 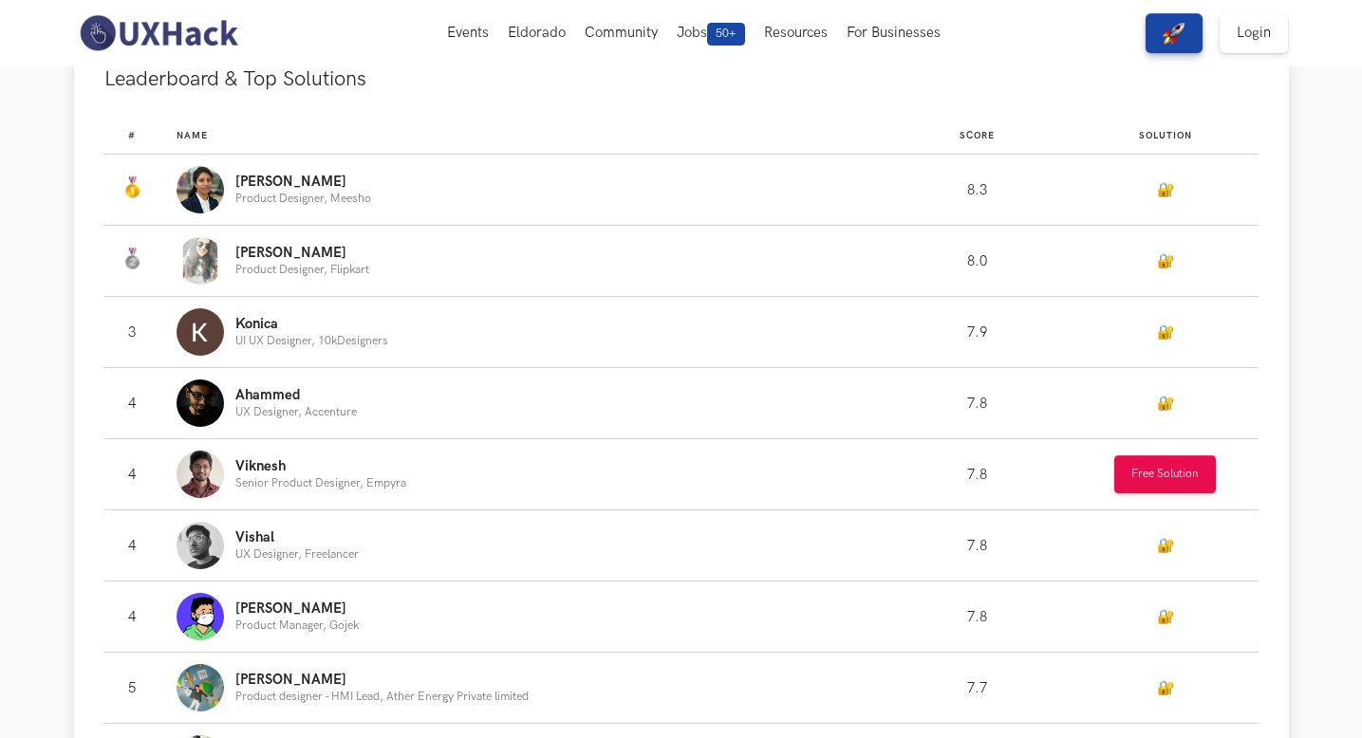 I want to click on button: Leaderboard & Top Solutions, so click(x=682, y=79).